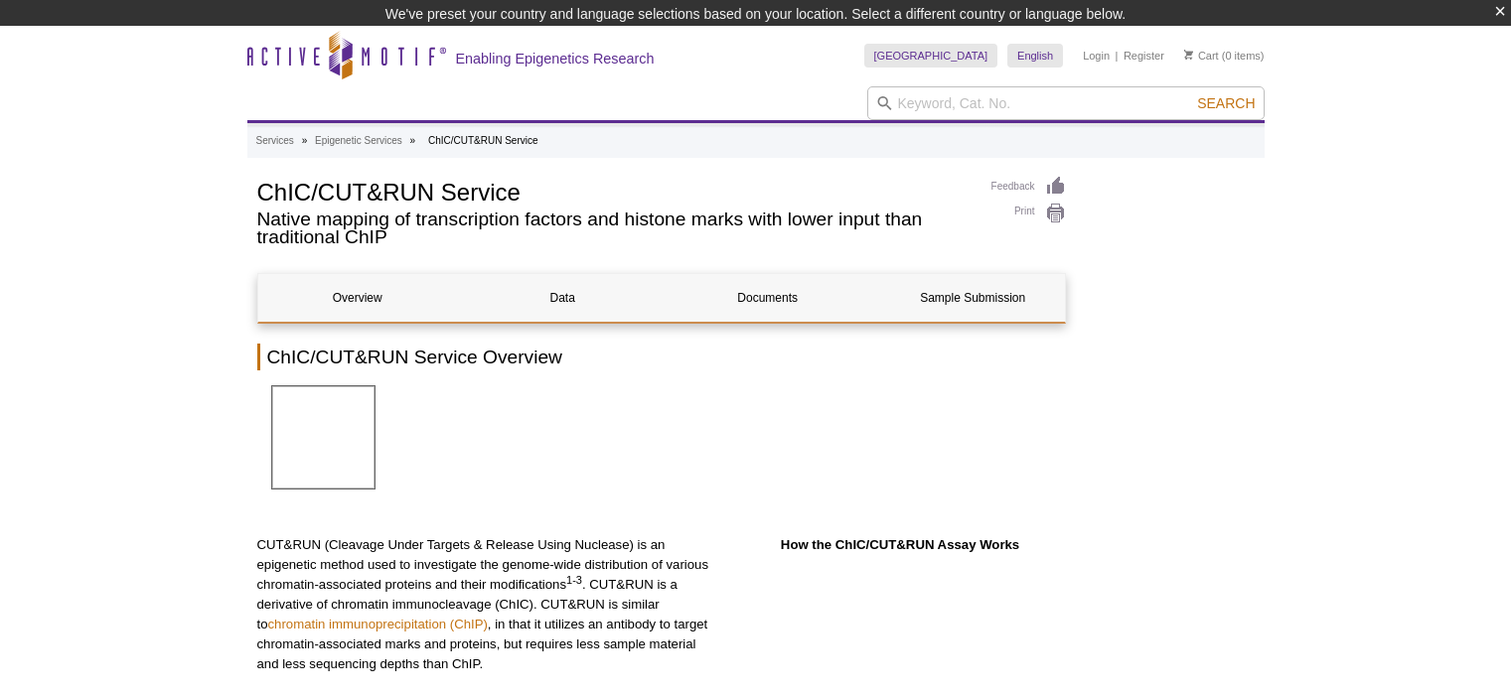 This screenshot has width=1511, height=698. I want to click on a: Cart, so click(1201, 56).